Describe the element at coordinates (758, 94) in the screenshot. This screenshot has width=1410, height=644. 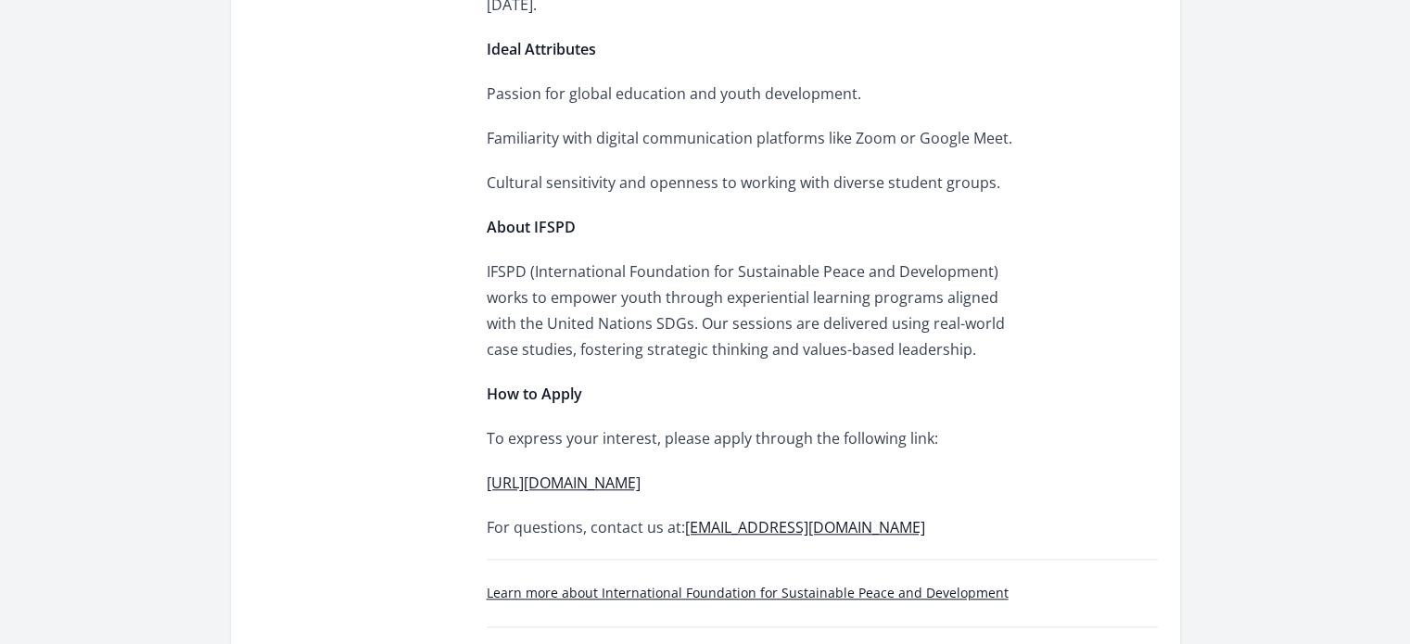
I see `p: Passion for global education and youth development.` at that location.